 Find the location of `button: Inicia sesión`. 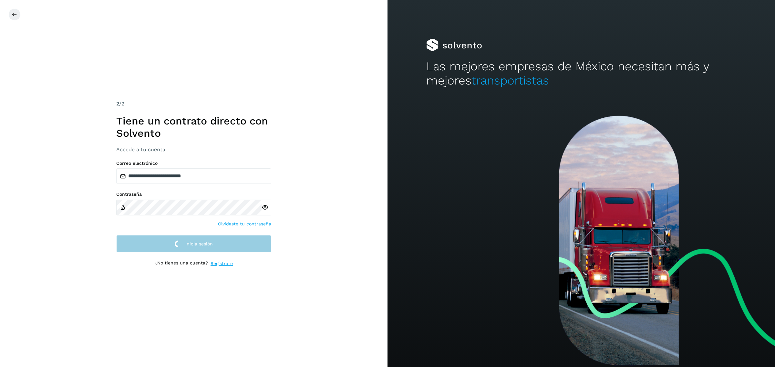

button: Inicia sesión is located at coordinates (194, 244).